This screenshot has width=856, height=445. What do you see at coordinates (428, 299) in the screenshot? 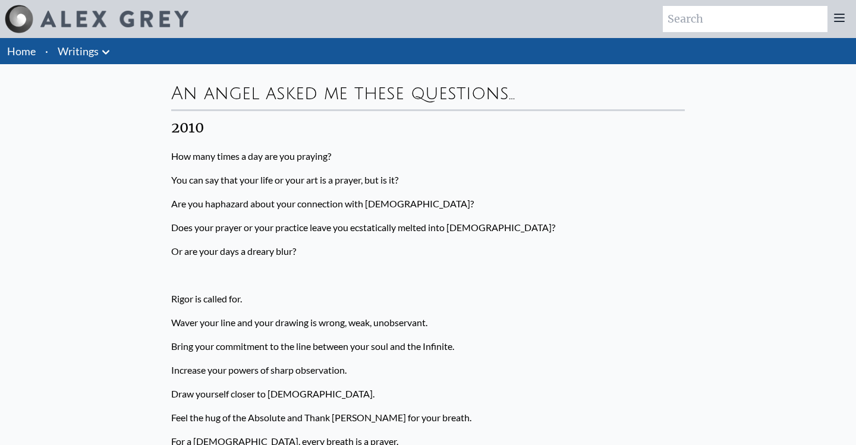
I see `p: Rigor is called for.` at bounding box center [428, 299].